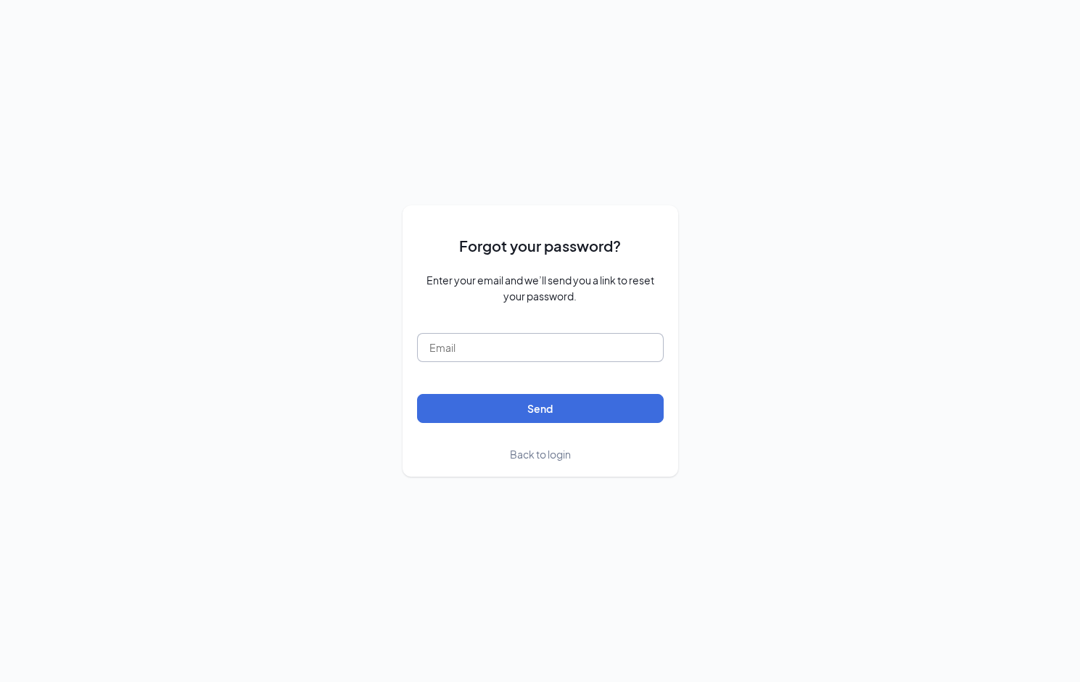  I want to click on span: Back to login, so click(540, 454).